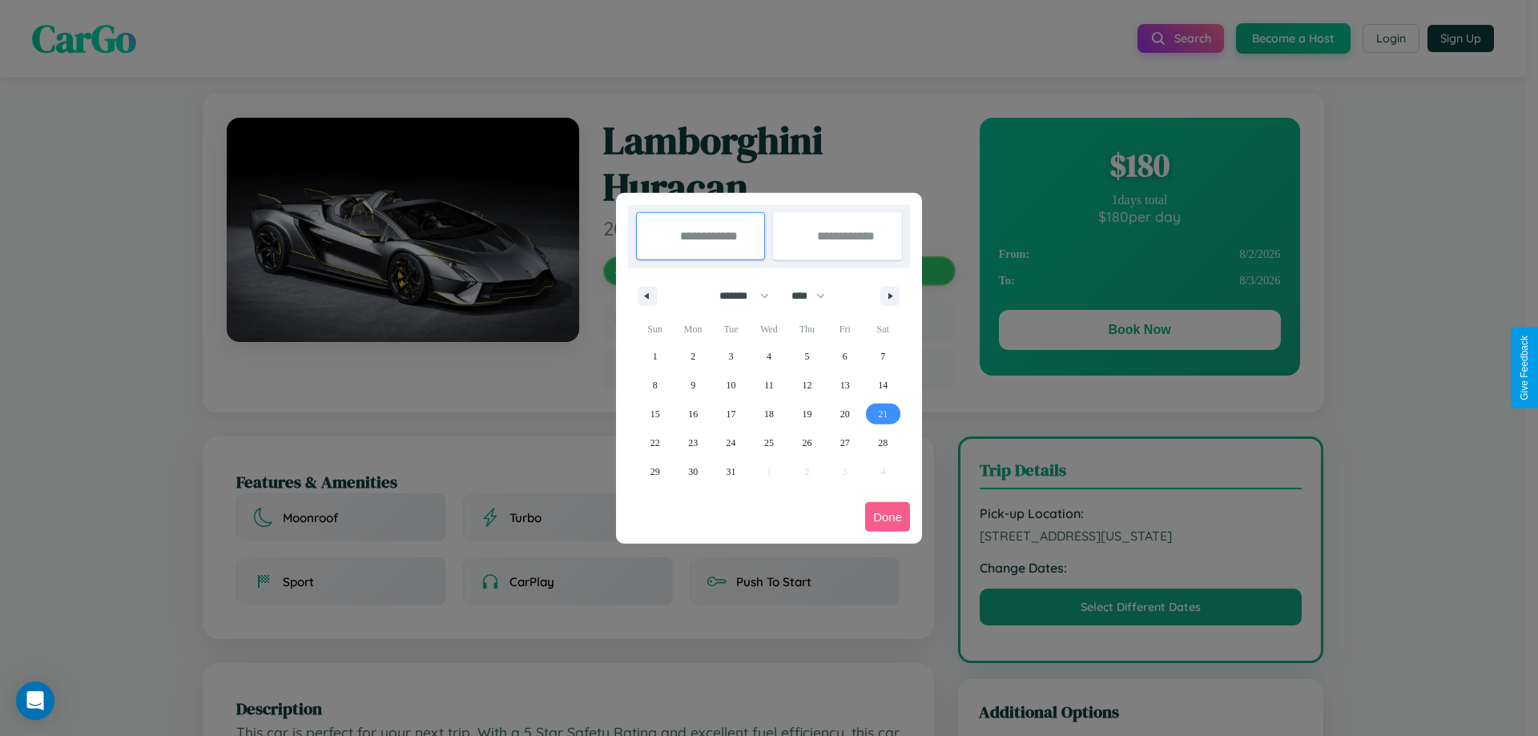 The height and width of the screenshot is (736, 1538). Describe the element at coordinates (692, 414) in the screenshot. I see `button: 16` at that location.